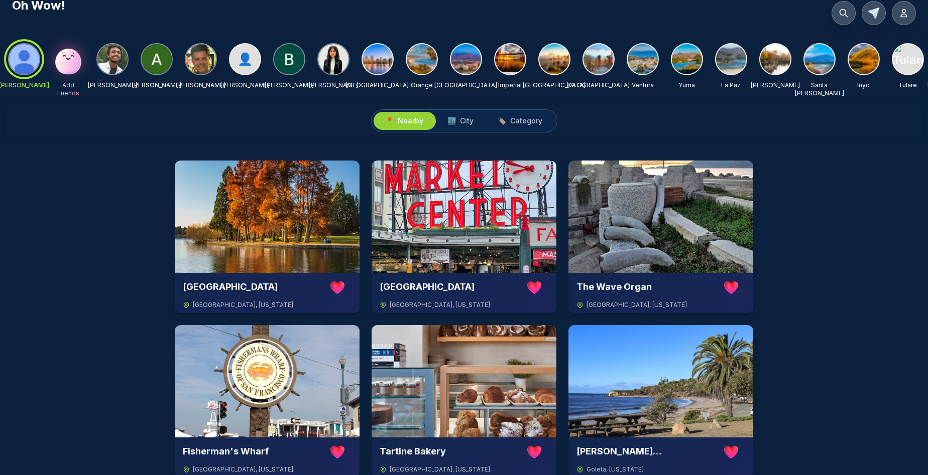 This screenshot has height=475, width=928. What do you see at coordinates (661, 217) in the screenshot?
I see `img: The Wave Organ` at bounding box center [661, 217].